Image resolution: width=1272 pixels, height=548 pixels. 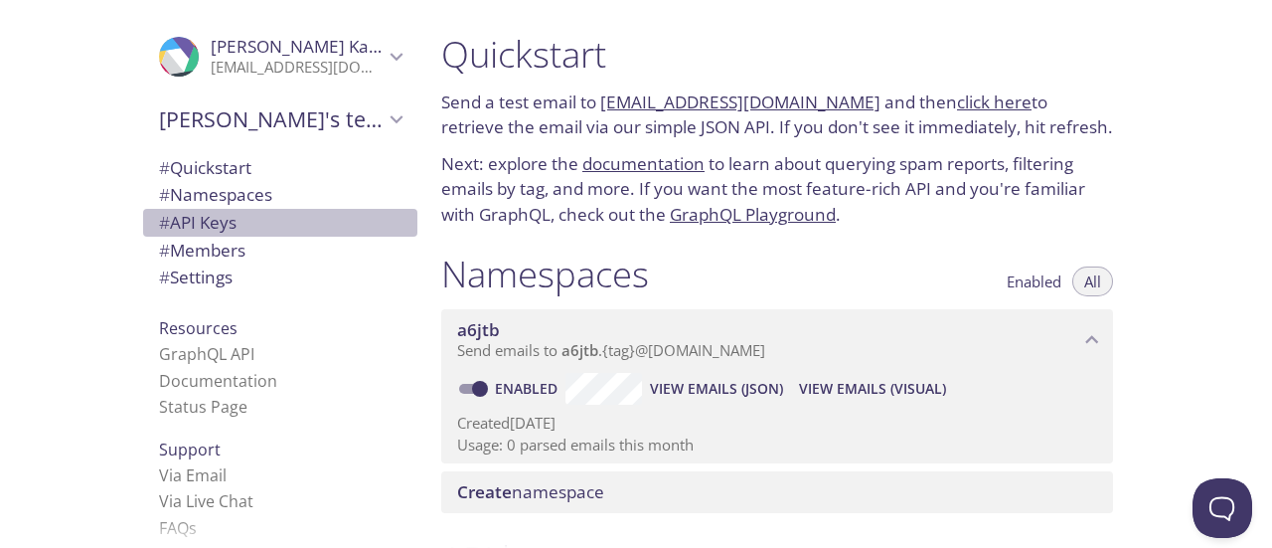 I want to click on span: namespace, so click(x=531, y=491).